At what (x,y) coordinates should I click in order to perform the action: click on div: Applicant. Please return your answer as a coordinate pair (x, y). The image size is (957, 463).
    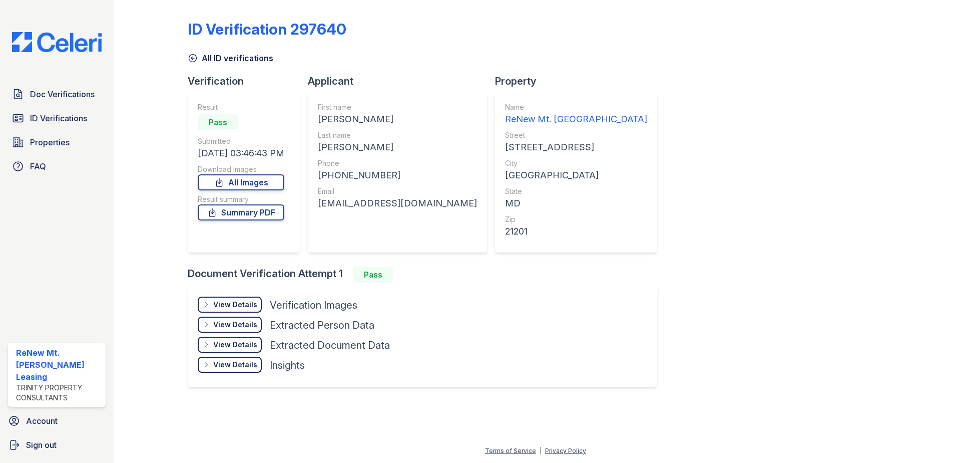
    Looking at the image, I should click on (402, 81).